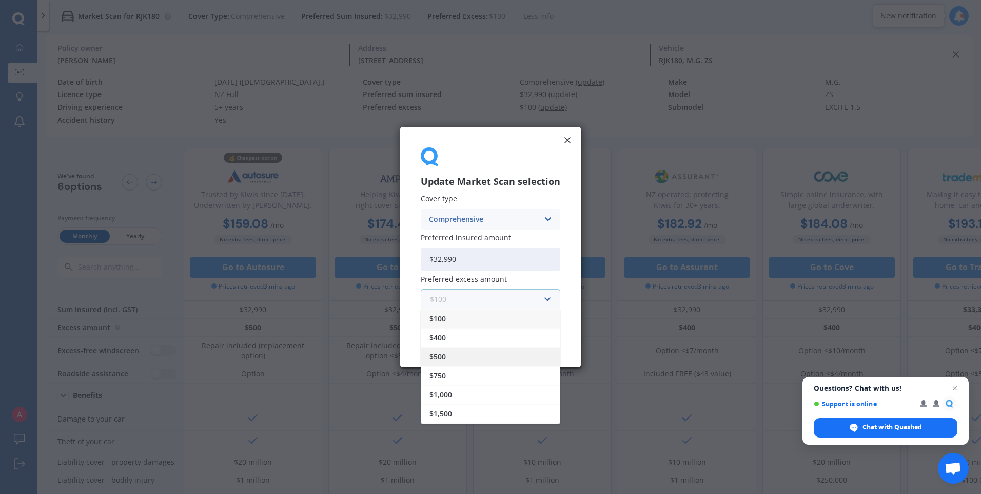 Image resolution: width=981 pixels, height=494 pixels. I want to click on span: Close chat, so click(955, 388).